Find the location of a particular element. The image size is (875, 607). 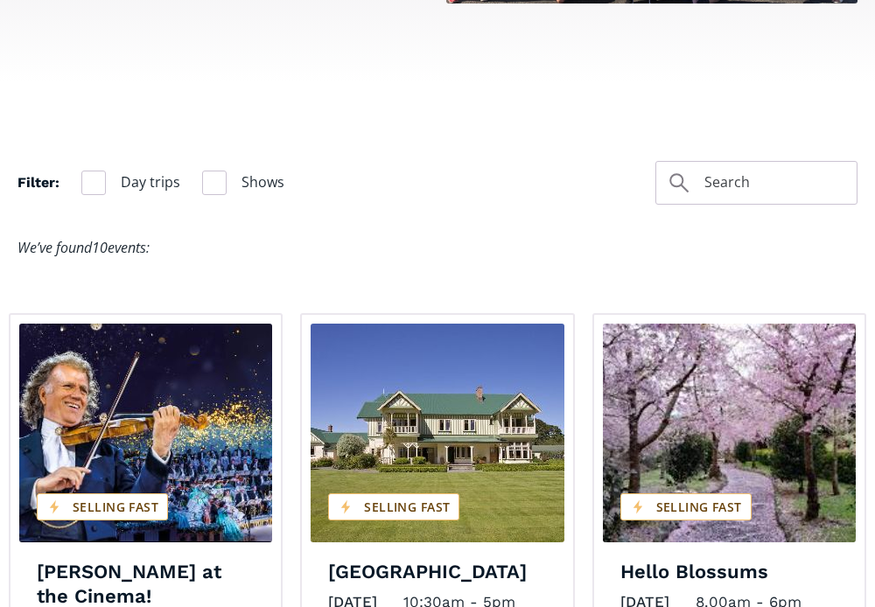

form: Filter 2 is located at coordinates (756, 183).